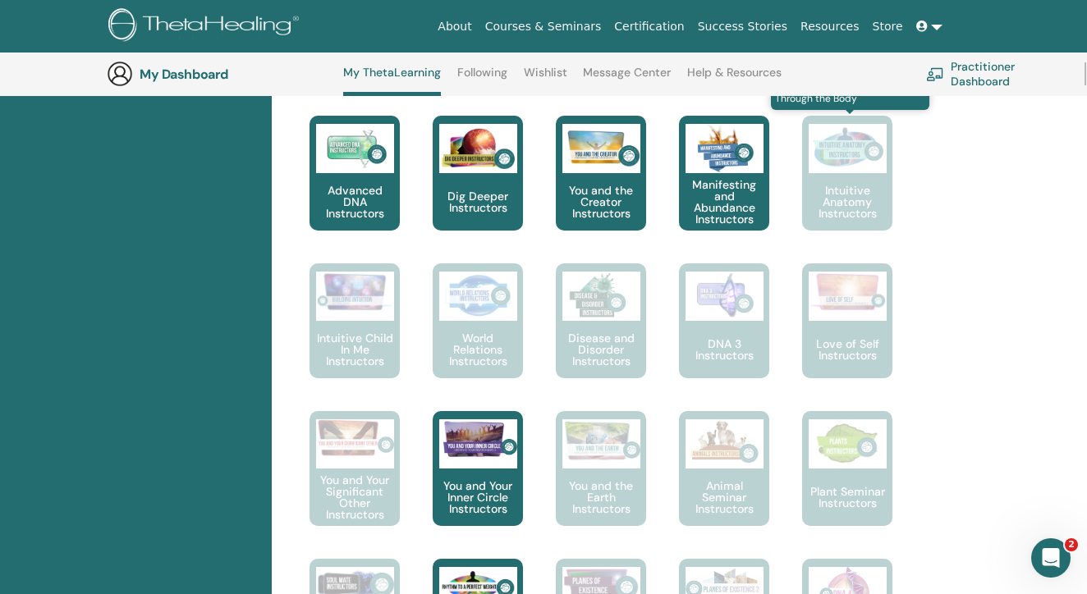 Image resolution: width=1087 pixels, height=594 pixels. Describe the element at coordinates (626, 79) in the screenshot. I see `a: Message Center` at that location.